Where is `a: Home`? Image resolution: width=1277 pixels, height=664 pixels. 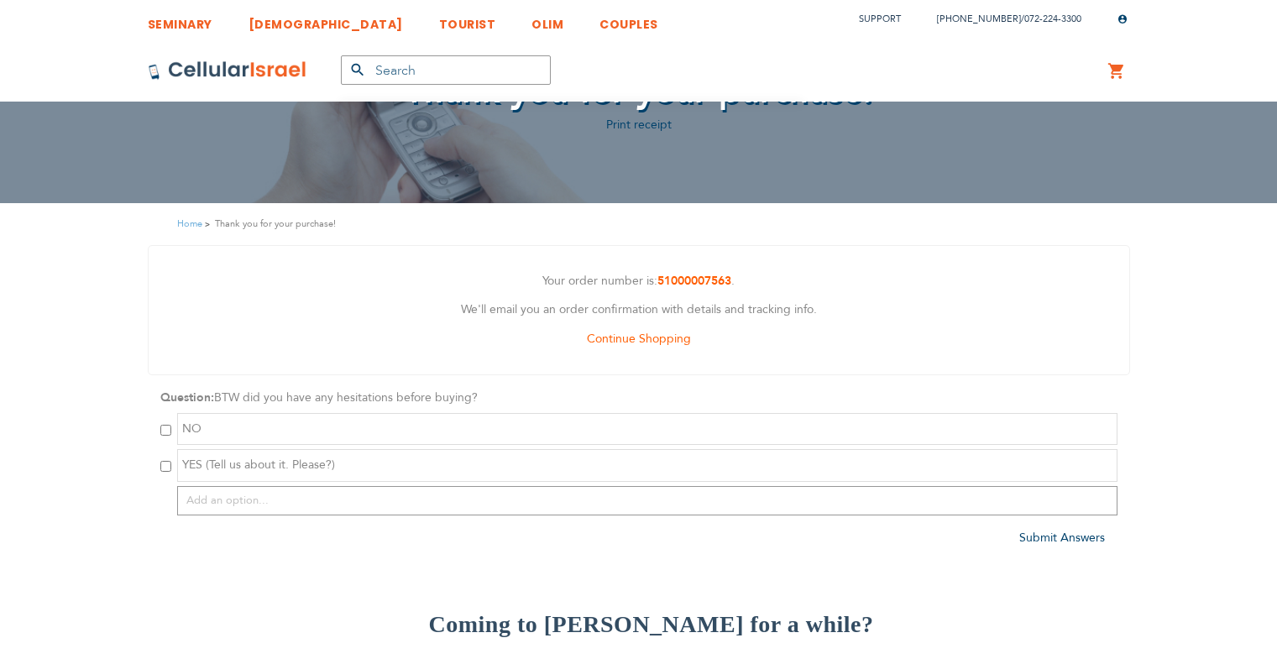 a: Home is located at coordinates (190, 223).